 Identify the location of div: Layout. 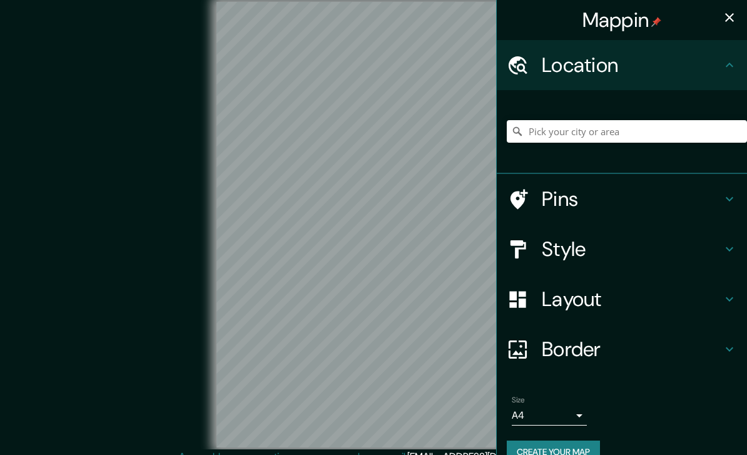
(622, 299).